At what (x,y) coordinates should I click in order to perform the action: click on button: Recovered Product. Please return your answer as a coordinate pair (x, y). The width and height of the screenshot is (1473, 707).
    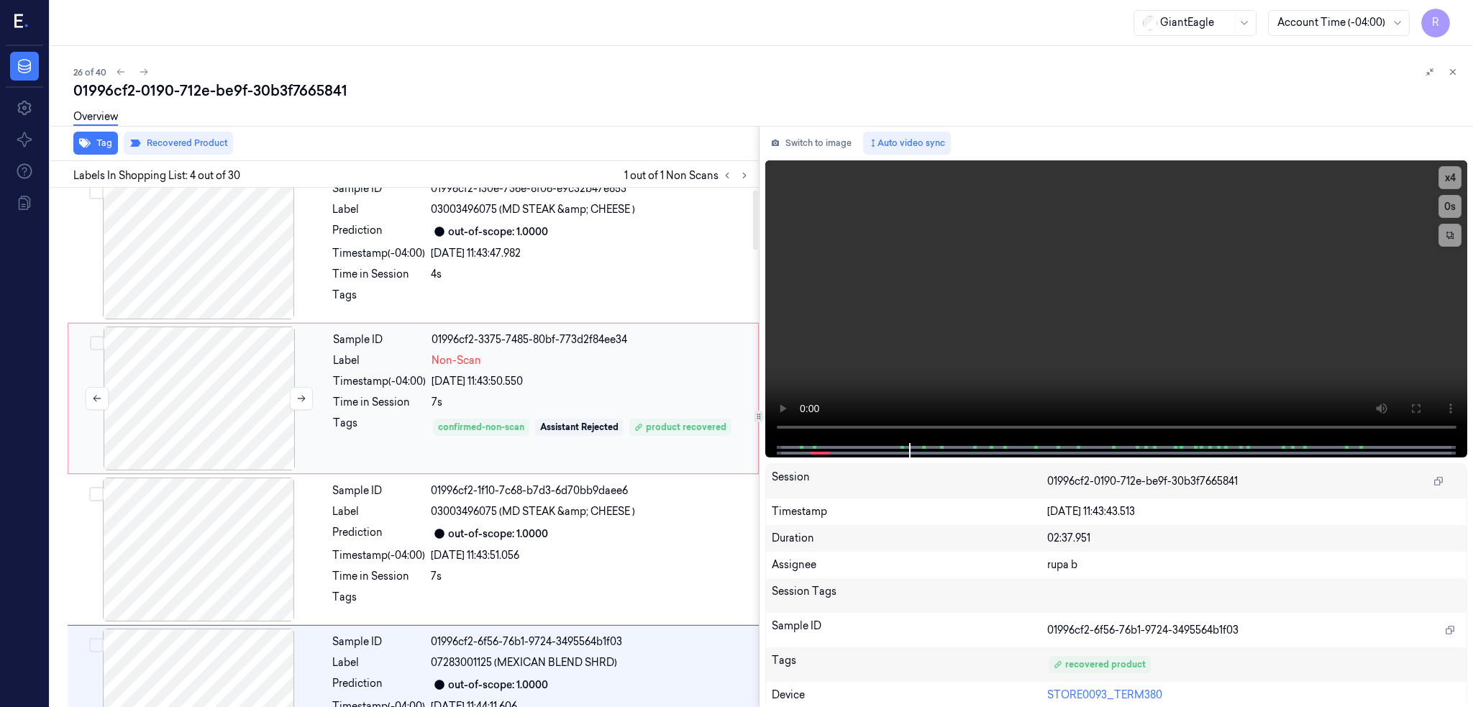
    Looking at the image, I should click on (178, 143).